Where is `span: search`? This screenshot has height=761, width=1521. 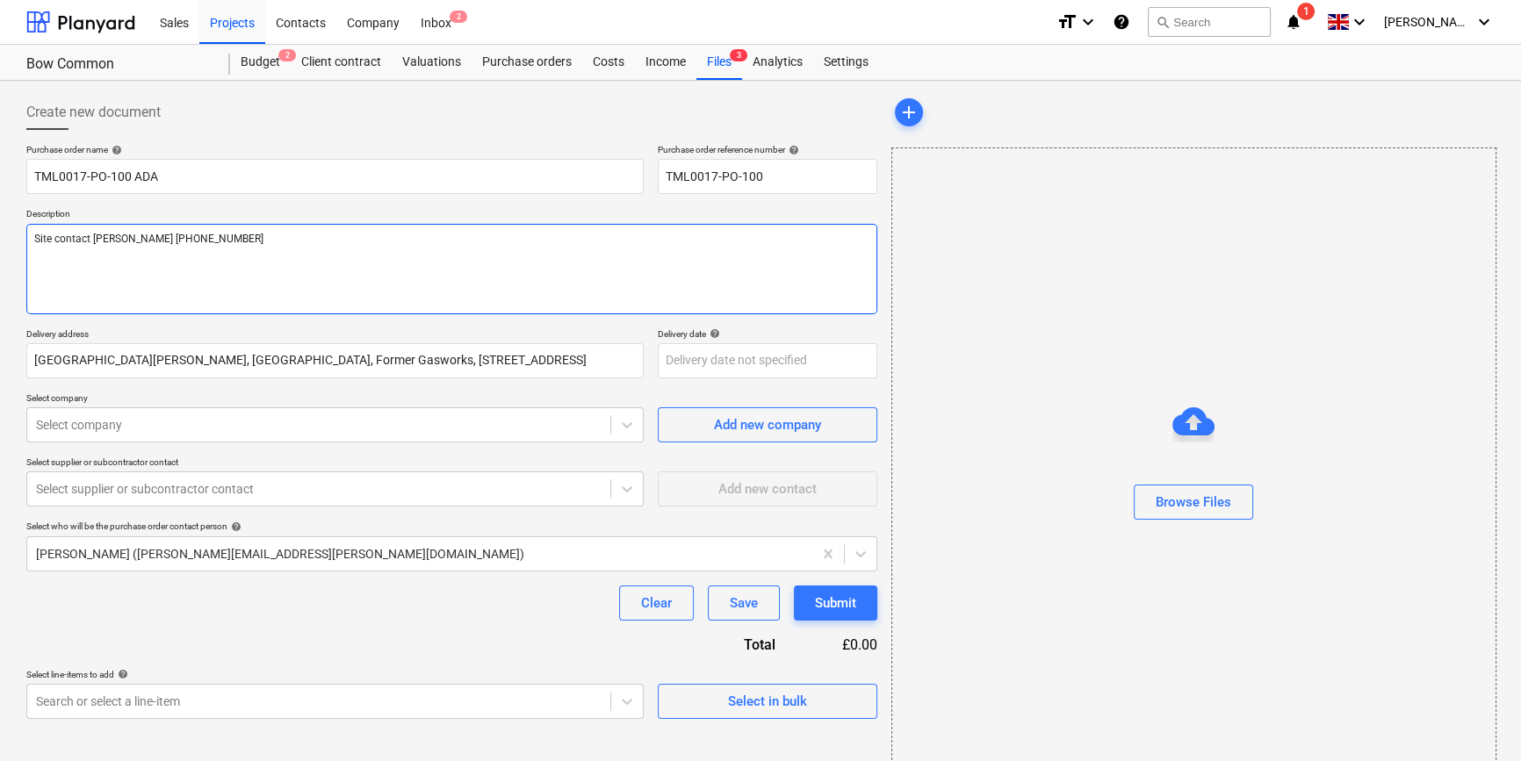 span: search is located at coordinates (1163, 22).